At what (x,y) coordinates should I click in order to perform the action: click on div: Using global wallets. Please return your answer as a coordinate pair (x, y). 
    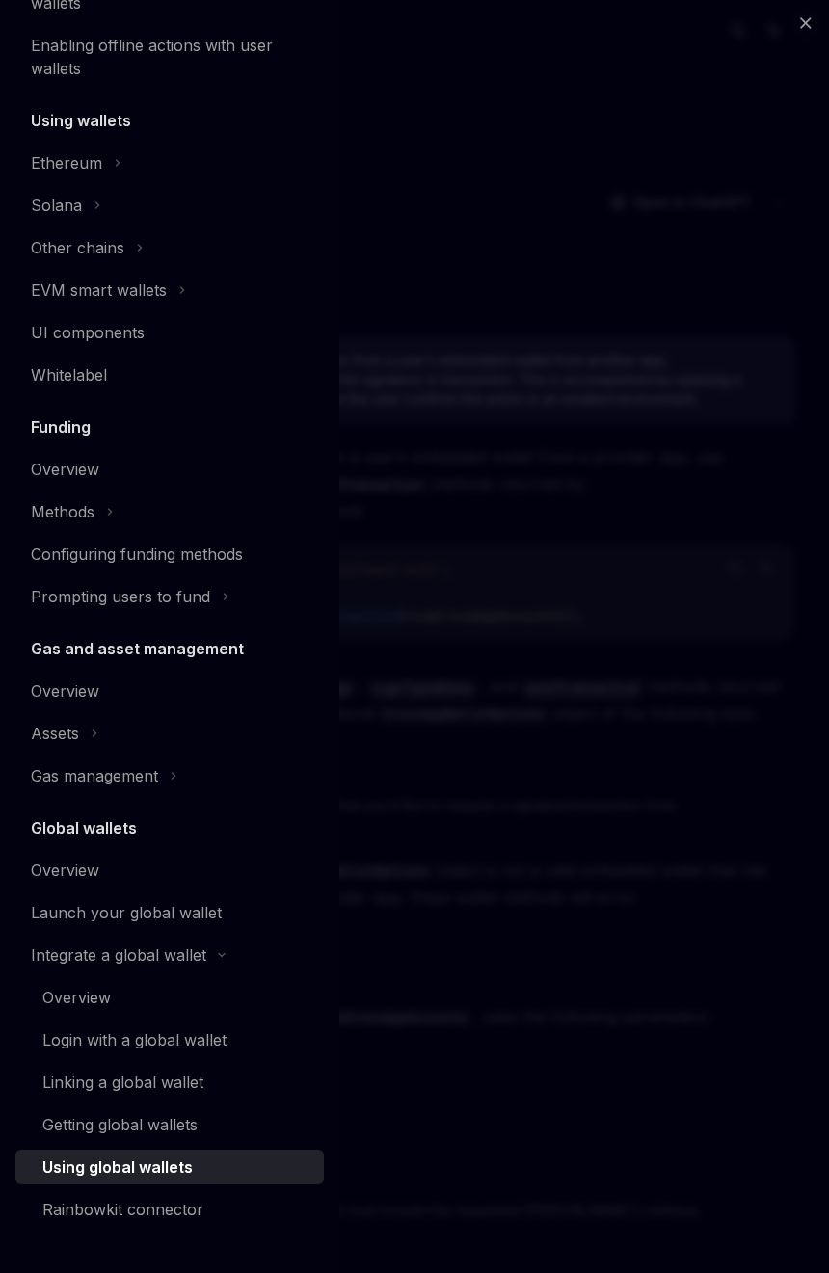
    Looking at the image, I should click on (118, 1167).